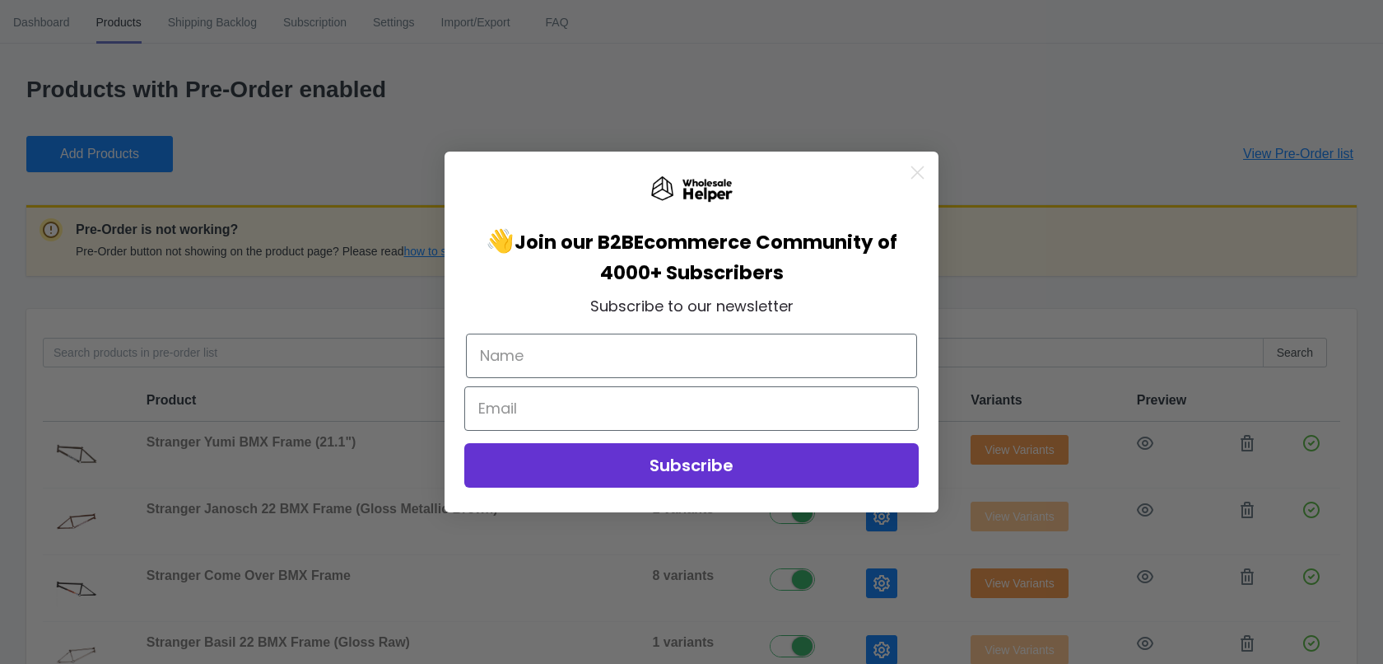 The image size is (1383, 664). Describe the element at coordinates (692, 408) in the screenshot. I see `input: Email` at that location.